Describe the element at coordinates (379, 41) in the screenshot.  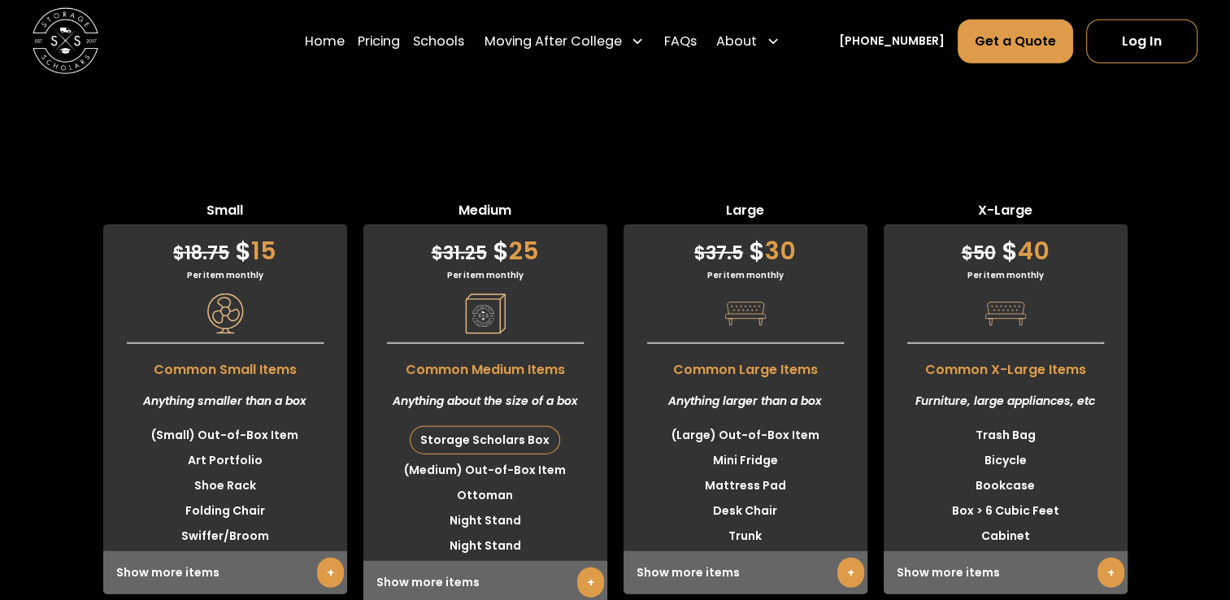
I see `a: Pricing` at that location.